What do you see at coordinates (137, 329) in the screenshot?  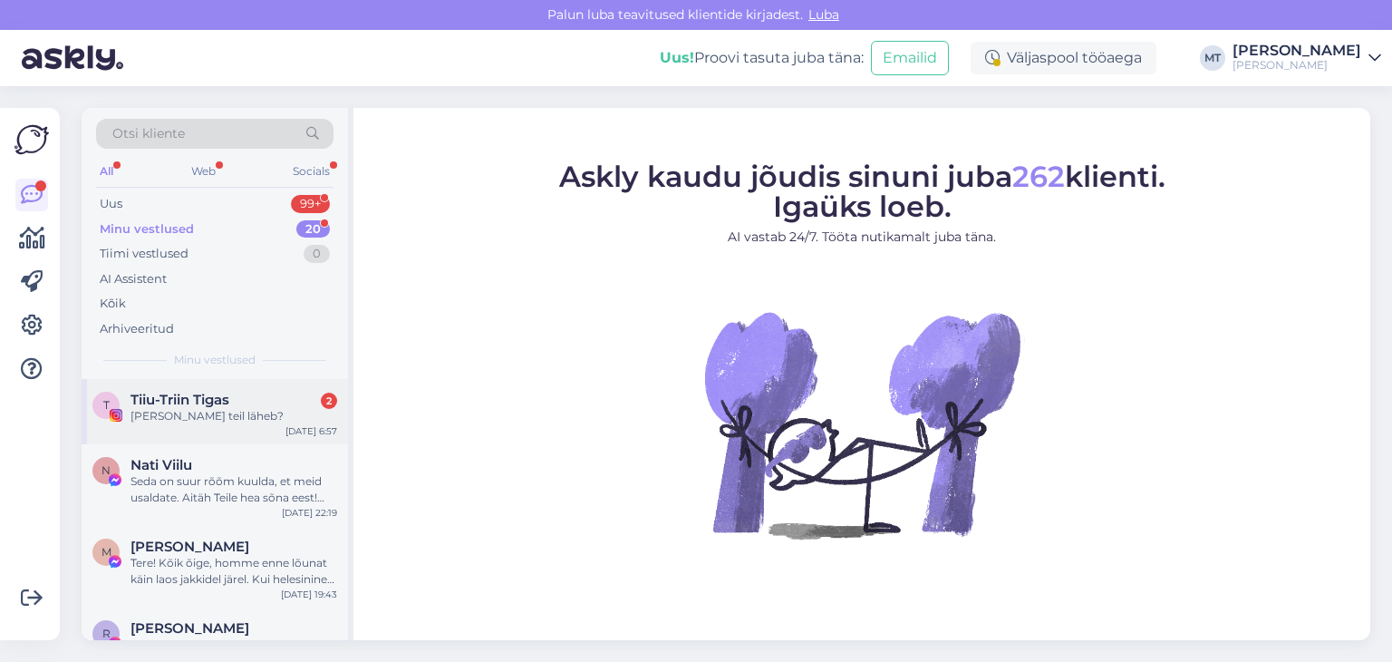 I see `div: Arhiveeritud` at bounding box center [137, 329].